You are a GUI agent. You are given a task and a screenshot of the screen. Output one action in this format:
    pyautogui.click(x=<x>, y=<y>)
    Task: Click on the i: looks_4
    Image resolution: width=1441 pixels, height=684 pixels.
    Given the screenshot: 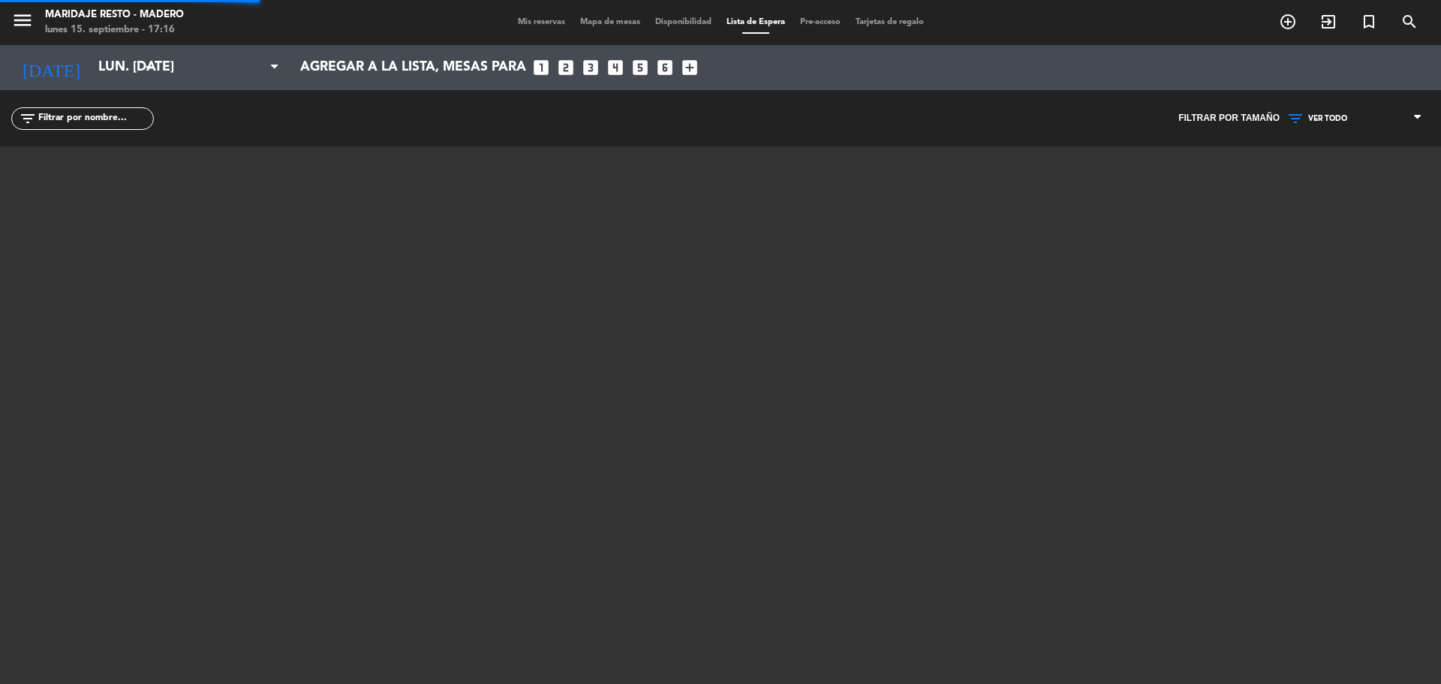 What is the action you would take?
    pyautogui.click(x=615, y=68)
    